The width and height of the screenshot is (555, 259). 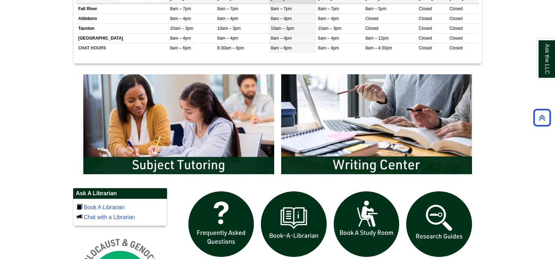 What do you see at coordinates (377, 124) in the screenshot?
I see `img: Writing Center Information` at bounding box center [377, 124].